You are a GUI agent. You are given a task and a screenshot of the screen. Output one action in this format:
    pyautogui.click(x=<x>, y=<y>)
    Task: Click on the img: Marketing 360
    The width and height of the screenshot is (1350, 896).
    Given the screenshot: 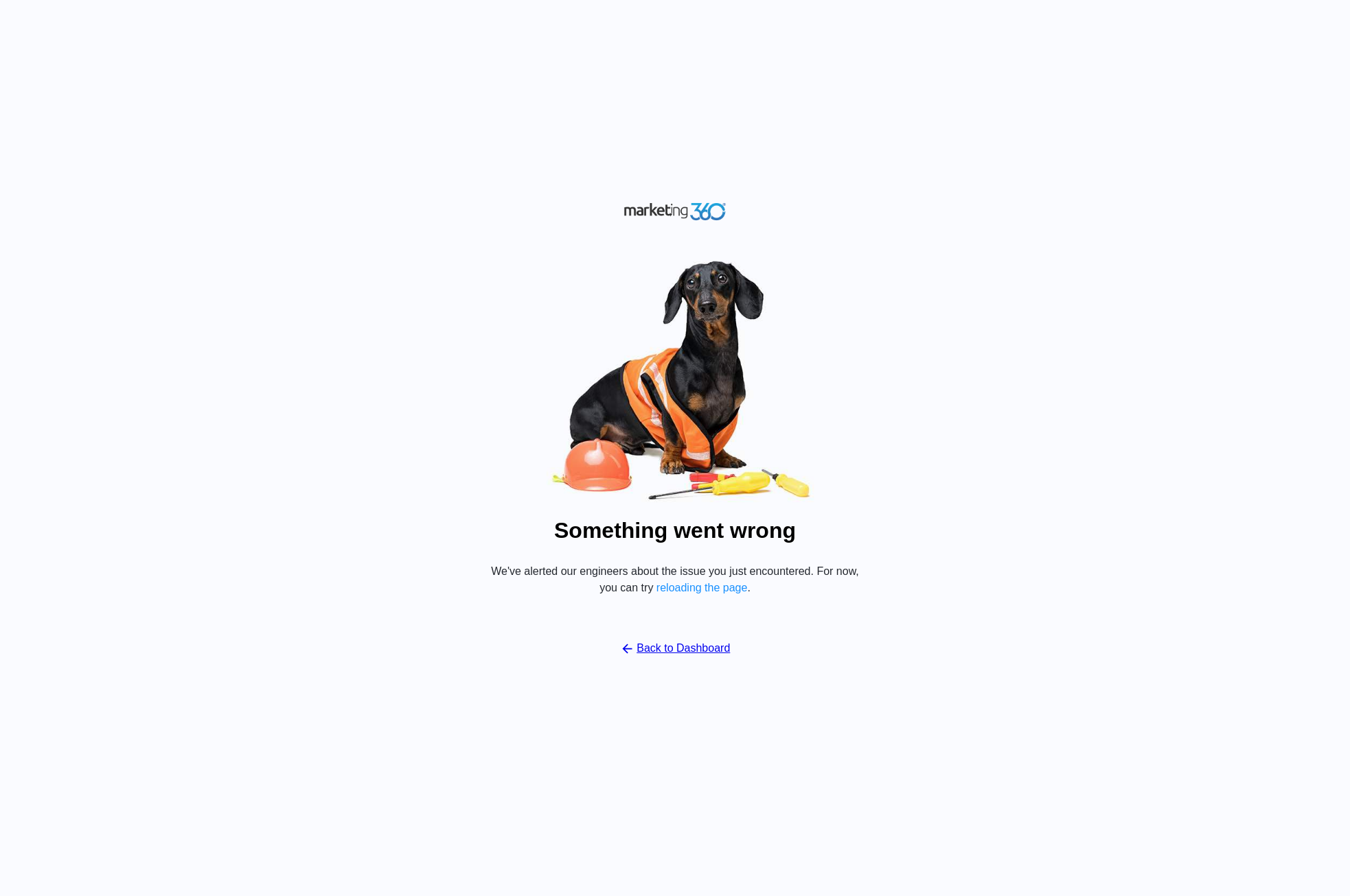 What is the action you would take?
    pyautogui.click(x=675, y=211)
    